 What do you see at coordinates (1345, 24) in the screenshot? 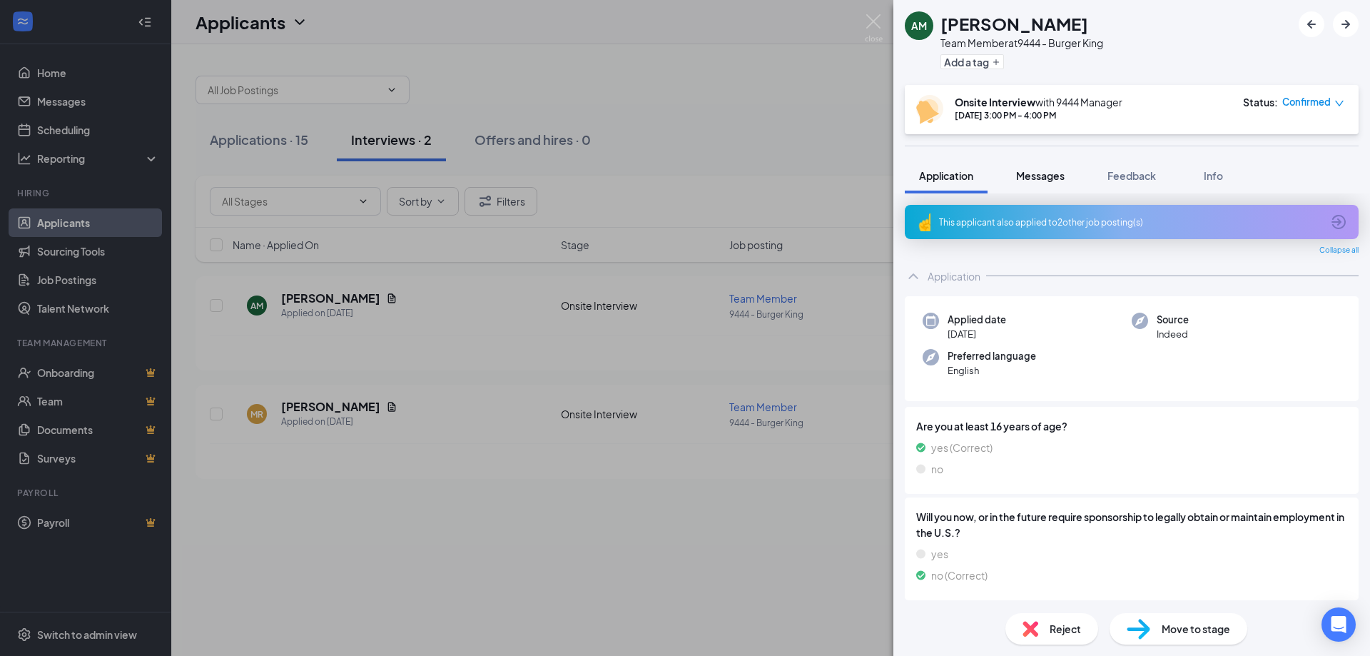
I see `svg: ArrowRight` at bounding box center [1345, 24].